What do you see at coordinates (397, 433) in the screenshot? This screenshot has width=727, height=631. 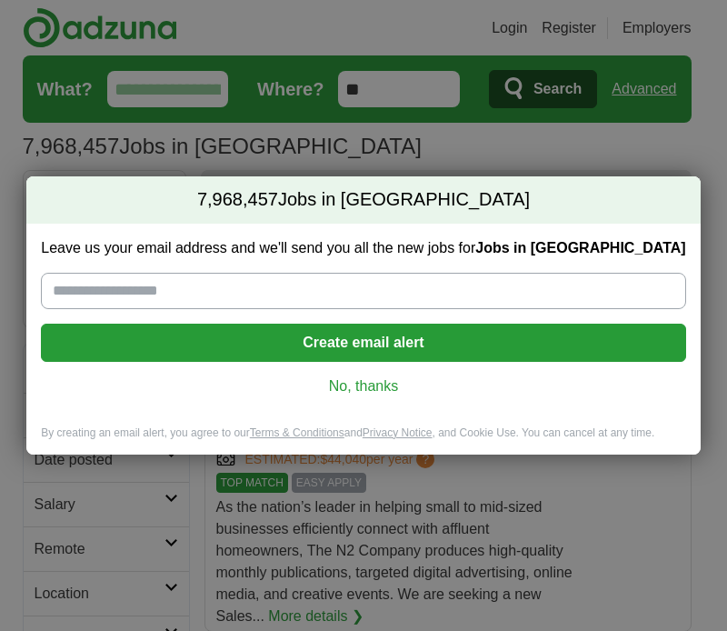 I see `a: Privacy Notice` at bounding box center [397, 433].